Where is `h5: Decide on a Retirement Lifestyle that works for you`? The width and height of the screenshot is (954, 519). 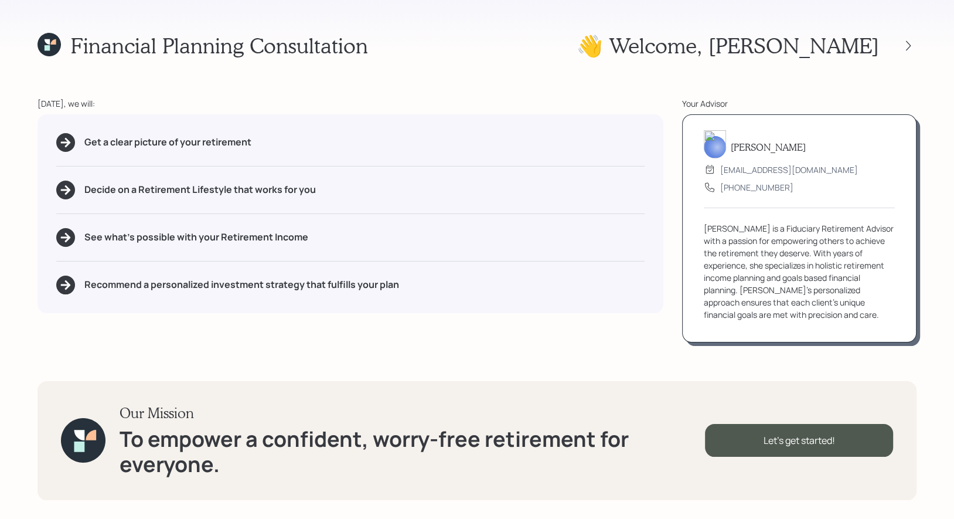 h5: Decide on a Retirement Lifestyle that works for you is located at coordinates (200, 189).